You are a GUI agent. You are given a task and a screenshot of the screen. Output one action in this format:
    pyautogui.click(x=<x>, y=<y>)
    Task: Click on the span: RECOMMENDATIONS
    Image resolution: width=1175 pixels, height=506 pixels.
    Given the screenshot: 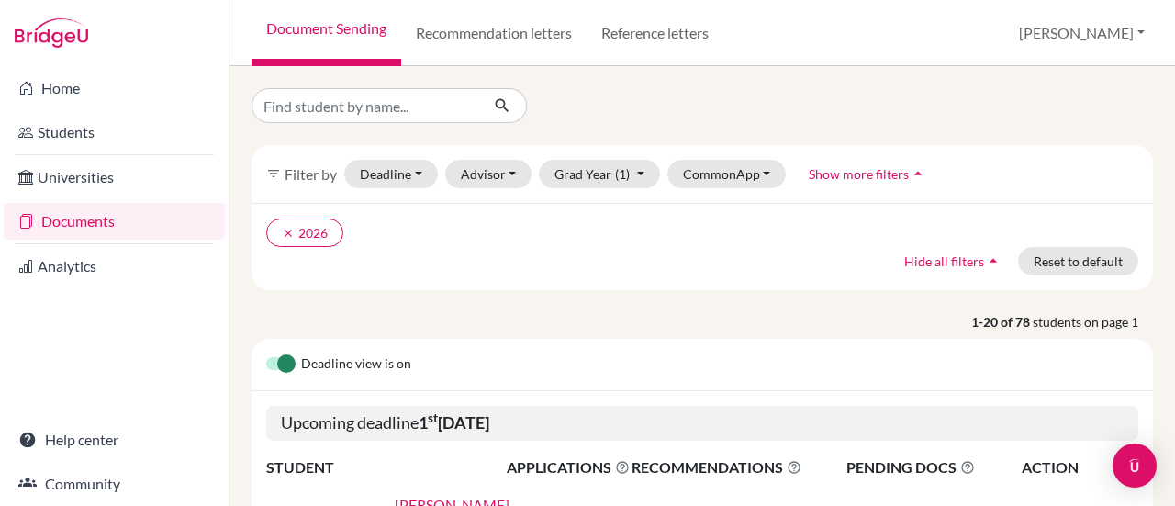 What is the action you would take?
    pyautogui.click(x=716, y=467)
    